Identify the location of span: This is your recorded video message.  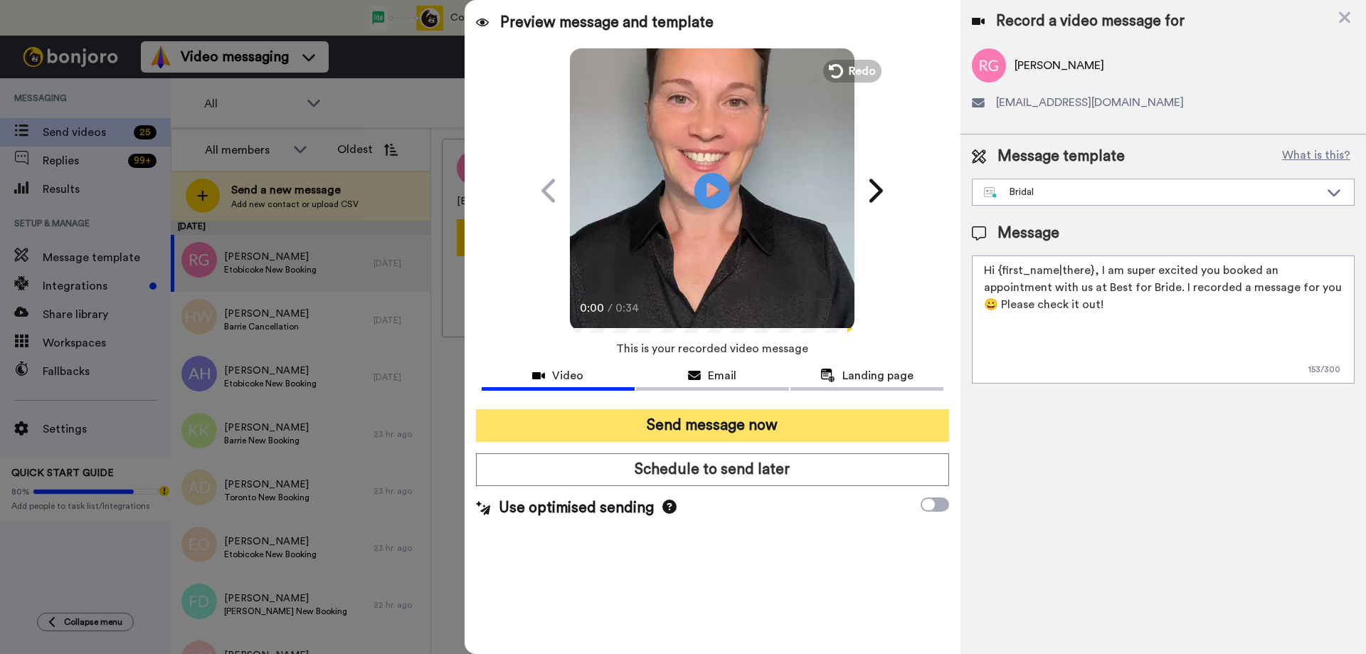
(712, 349).